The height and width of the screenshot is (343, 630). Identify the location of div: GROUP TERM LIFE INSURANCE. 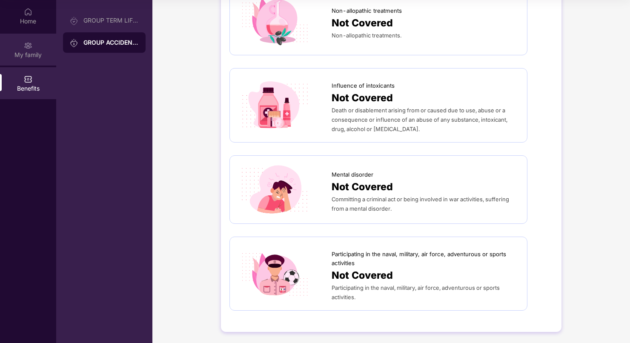
(111, 20).